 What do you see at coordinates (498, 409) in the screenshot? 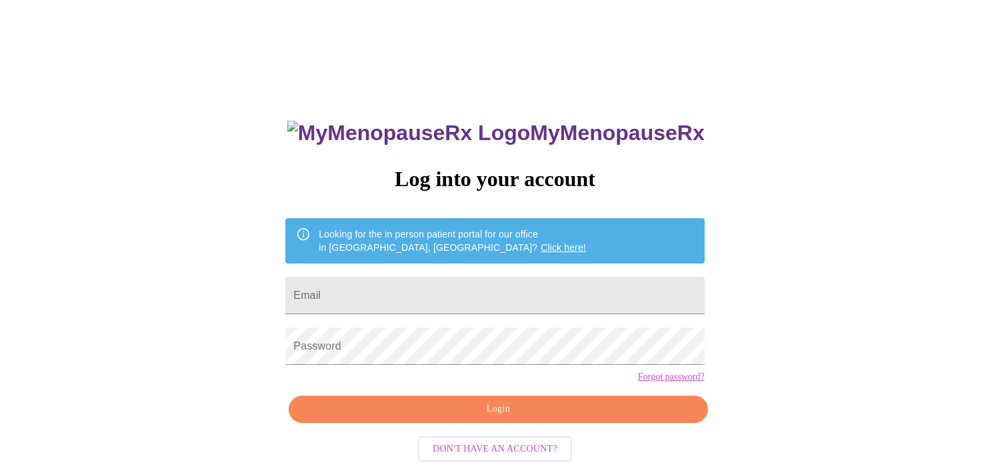
I see `button: Login` at bounding box center [498, 409].